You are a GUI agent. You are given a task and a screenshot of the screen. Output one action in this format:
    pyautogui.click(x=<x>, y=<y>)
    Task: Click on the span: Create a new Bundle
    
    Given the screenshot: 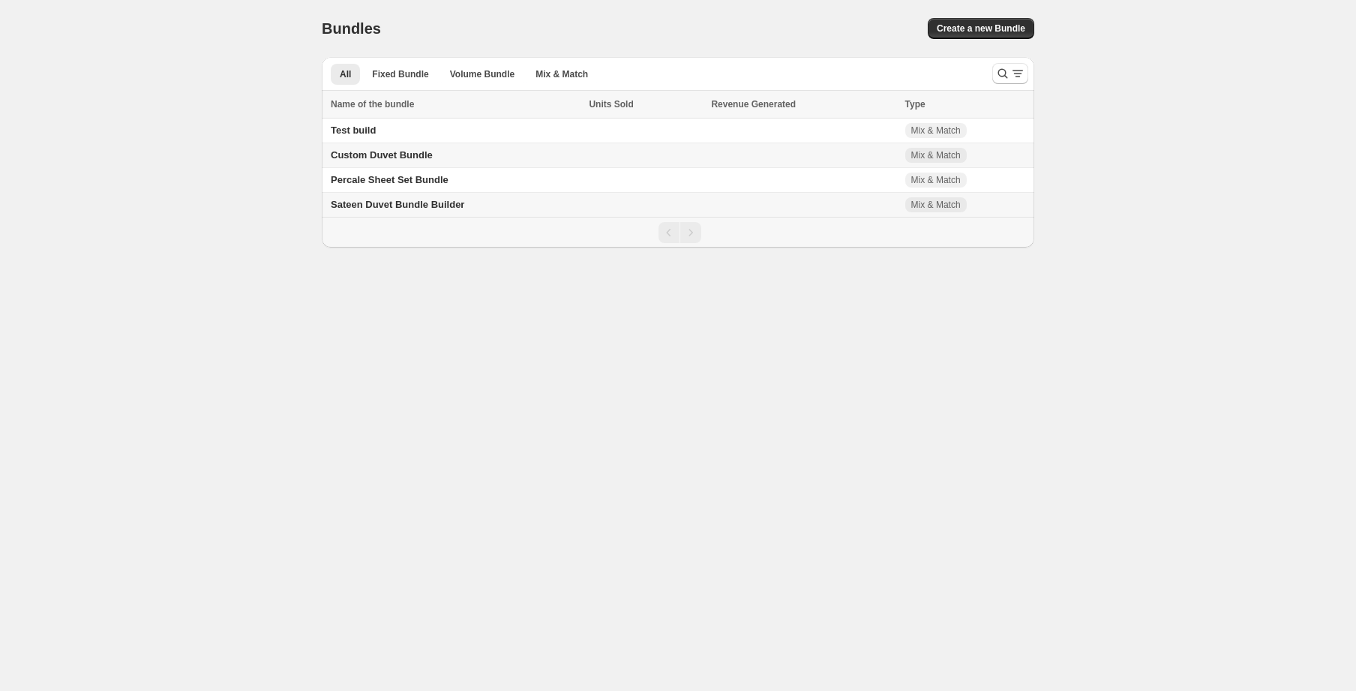 What is the action you would take?
    pyautogui.click(x=981, y=28)
    